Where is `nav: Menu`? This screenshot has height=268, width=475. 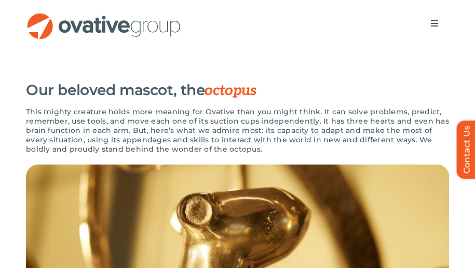
nav: Menu is located at coordinates (435, 23).